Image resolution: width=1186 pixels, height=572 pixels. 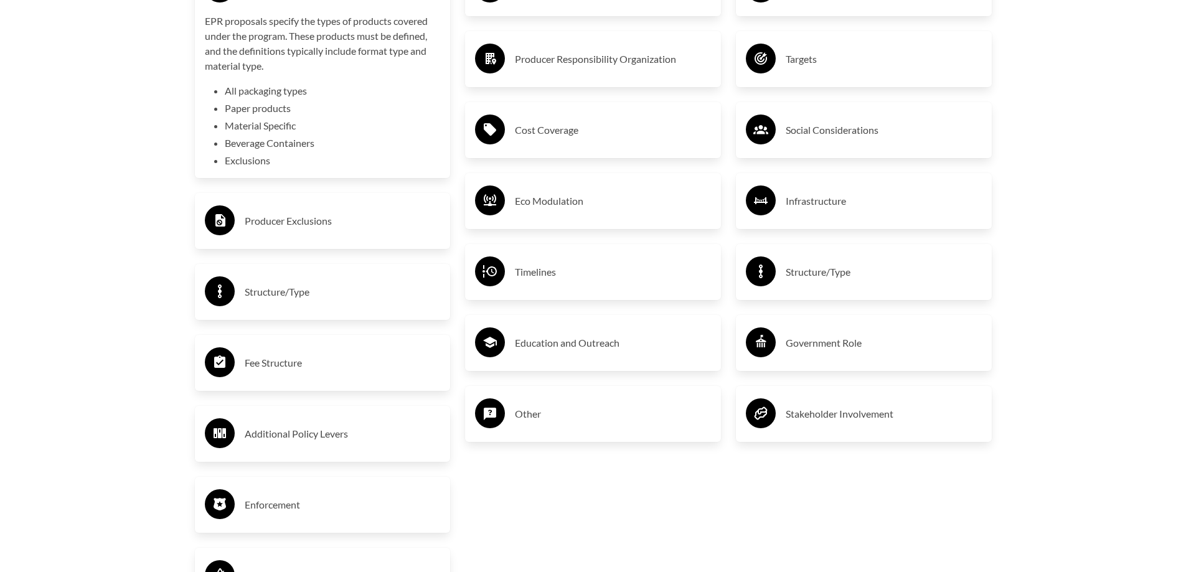 I want to click on li: Beverage Containers, so click(x=332, y=143).